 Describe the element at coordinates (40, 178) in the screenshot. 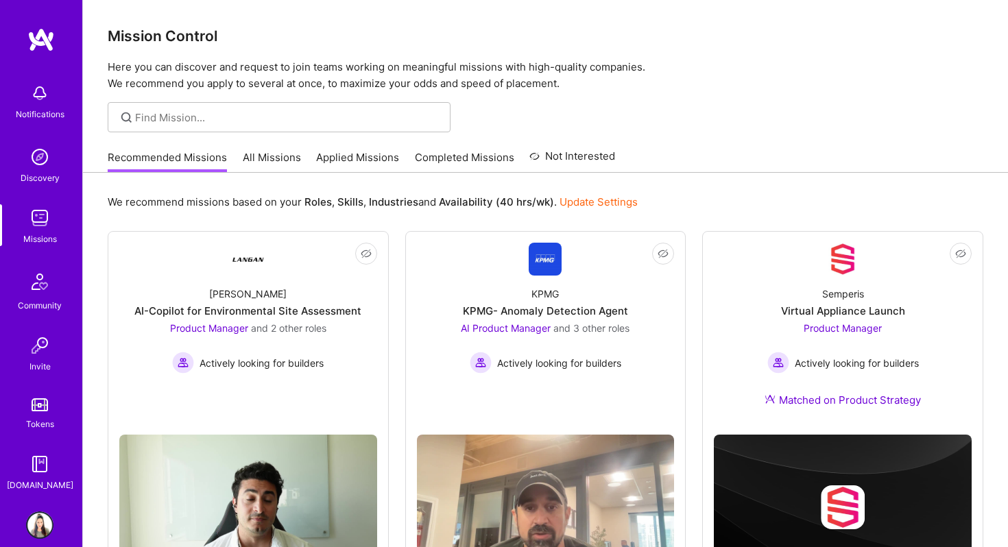

I see `div: Discovery` at that location.